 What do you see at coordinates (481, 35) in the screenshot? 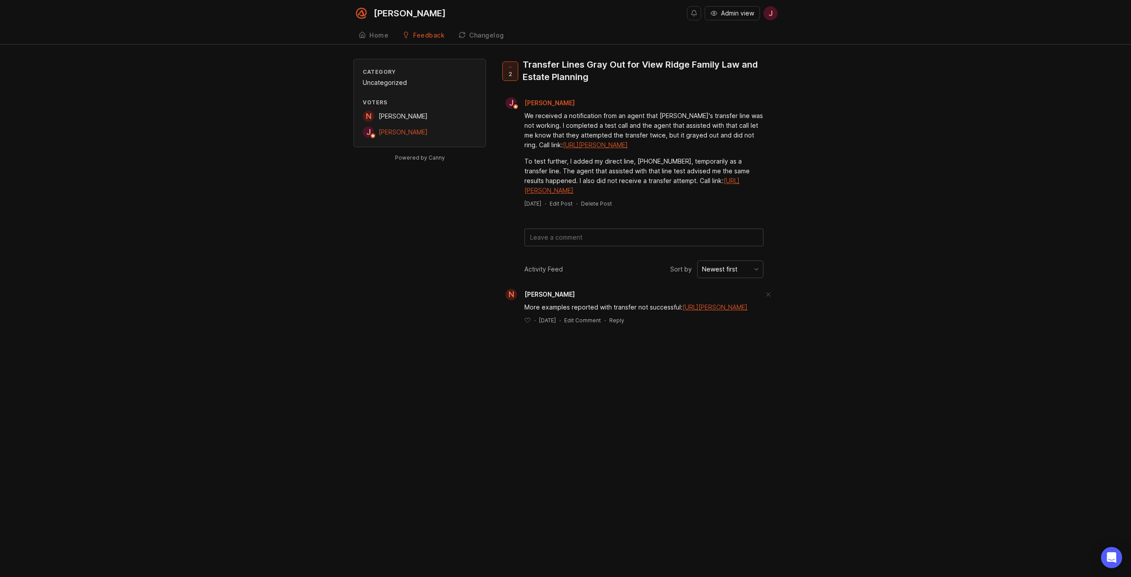
I see `a: Changelog` at bounding box center [481, 35].